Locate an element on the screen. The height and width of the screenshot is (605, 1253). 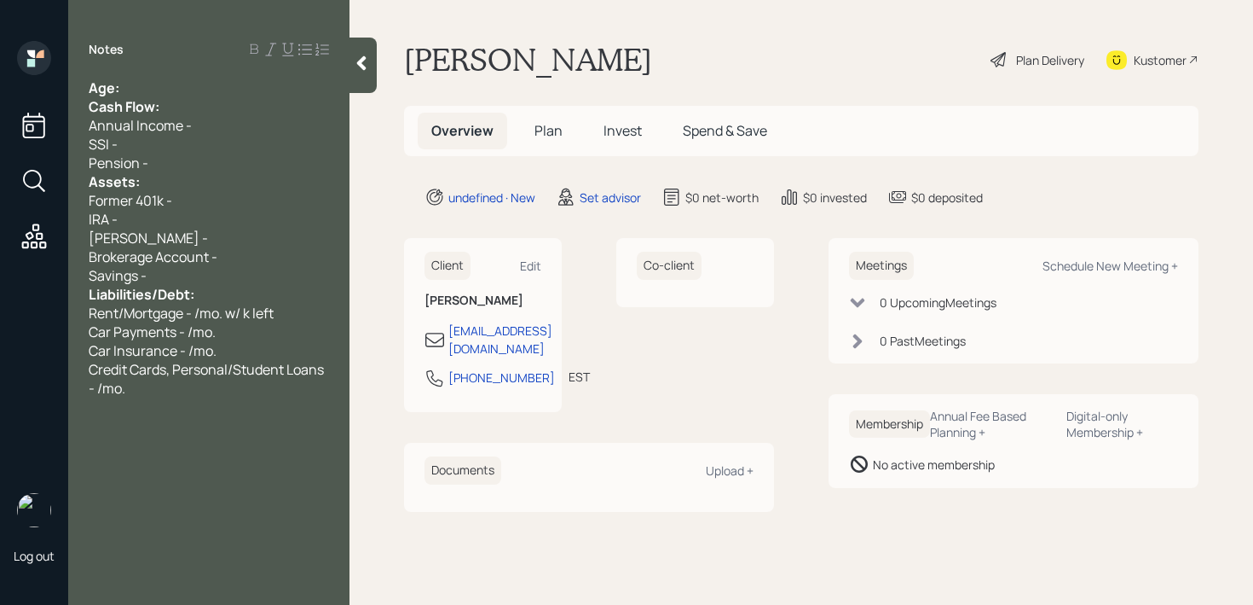
h6: Co-client is located at coordinates (669, 265).